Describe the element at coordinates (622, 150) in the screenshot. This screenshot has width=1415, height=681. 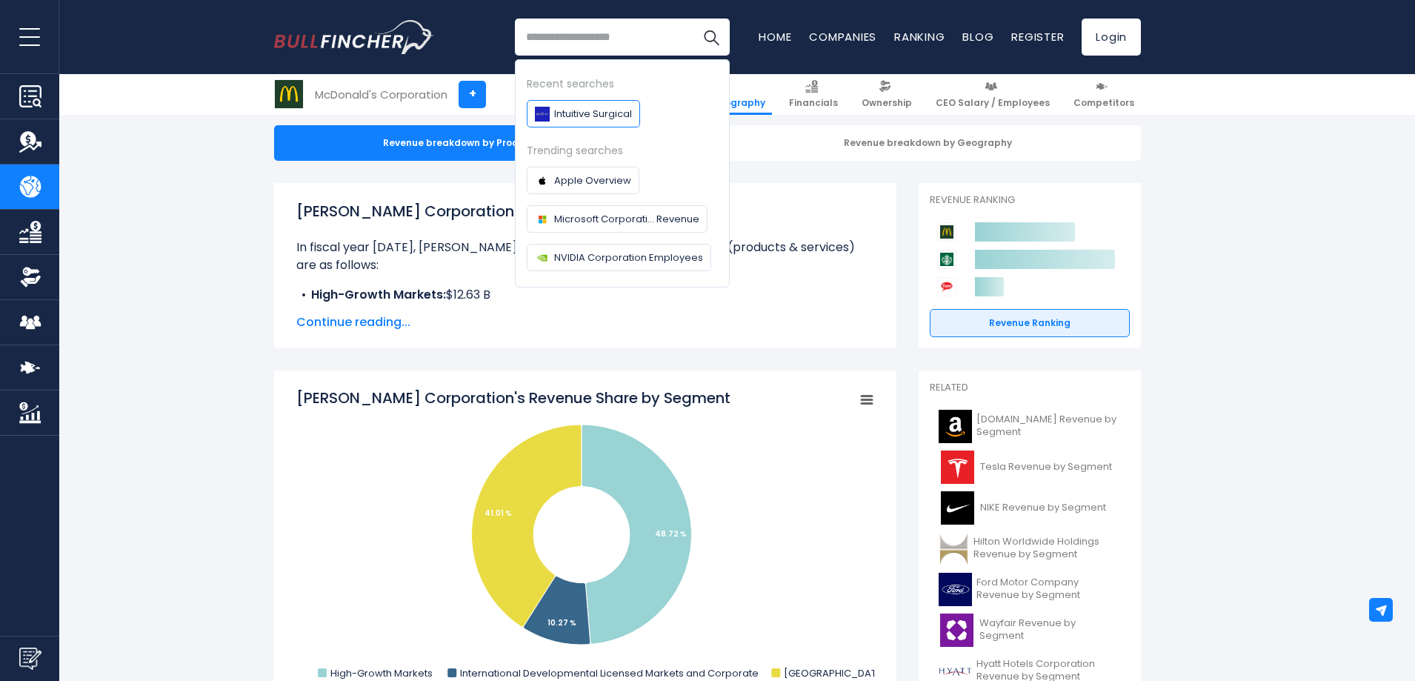
I see `div: Trending searches` at that location.